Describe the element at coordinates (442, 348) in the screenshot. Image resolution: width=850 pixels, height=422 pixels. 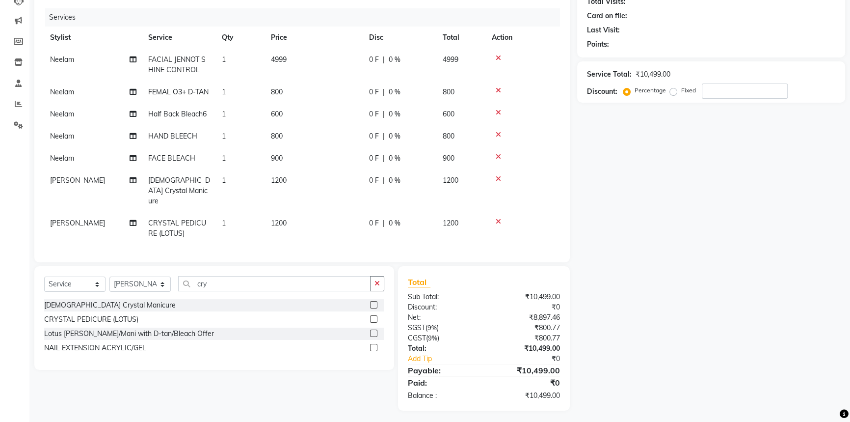
I see `div: Total:` at that location.